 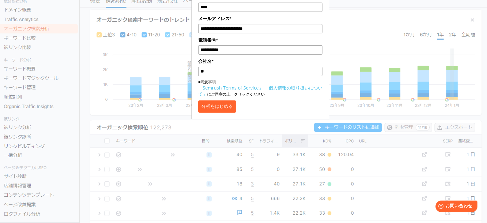 What do you see at coordinates (217, 106) in the screenshot?
I see `button: 分析をはじめる` at bounding box center [217, 106].